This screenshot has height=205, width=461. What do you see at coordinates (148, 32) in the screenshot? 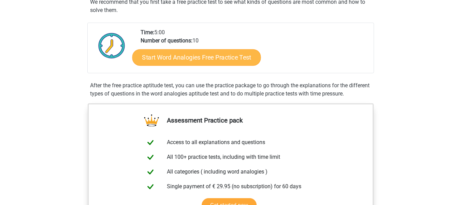
I see `b: Time:` at bounding box center [148, 32].